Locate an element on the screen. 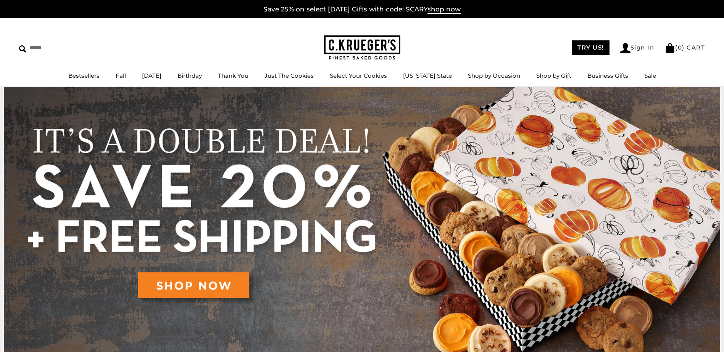 This screenshot has height=352, width=724. a: TRY US! is located at coordinates (590, 48).